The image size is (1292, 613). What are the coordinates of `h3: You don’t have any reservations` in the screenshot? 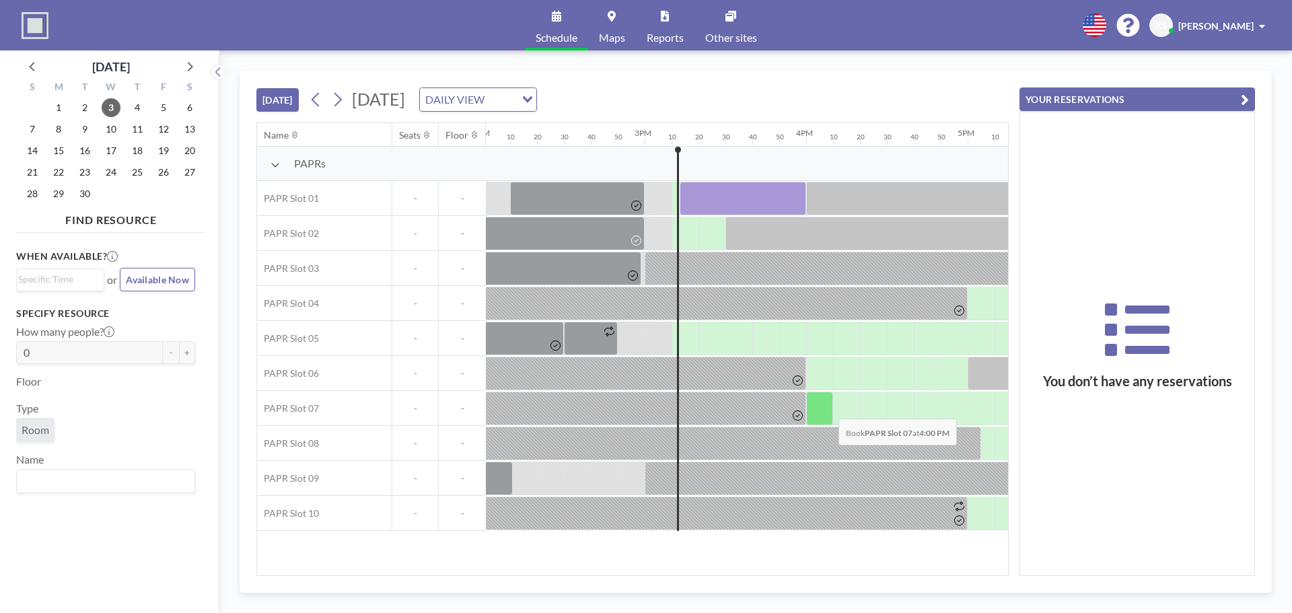 It's located at (1137, 381).